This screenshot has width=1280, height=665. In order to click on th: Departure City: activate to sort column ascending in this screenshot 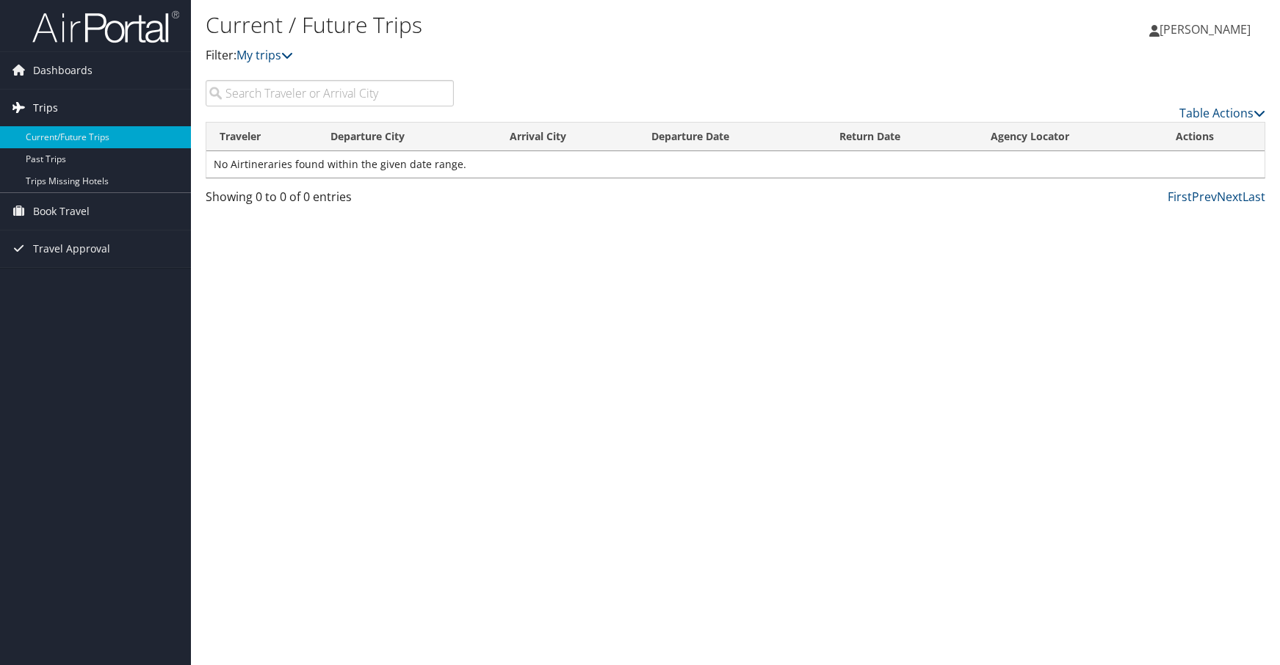, I will do `click(407, 137)`.